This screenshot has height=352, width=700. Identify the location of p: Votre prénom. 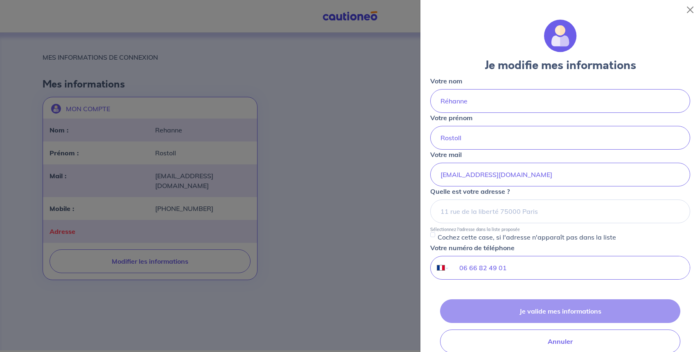
(451, 118).